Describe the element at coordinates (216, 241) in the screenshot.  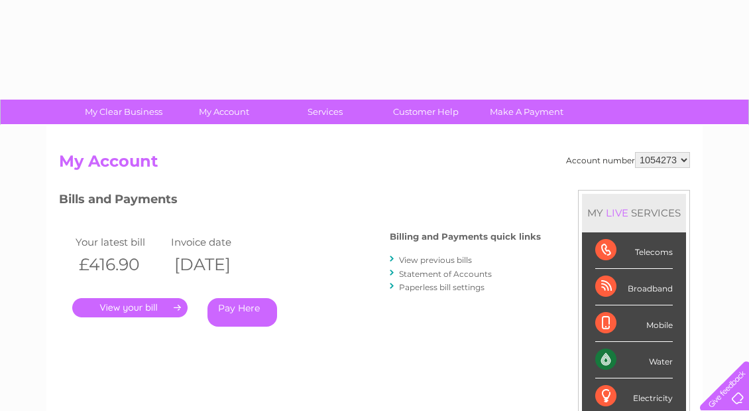
I see `td: Invoice date` at that location.